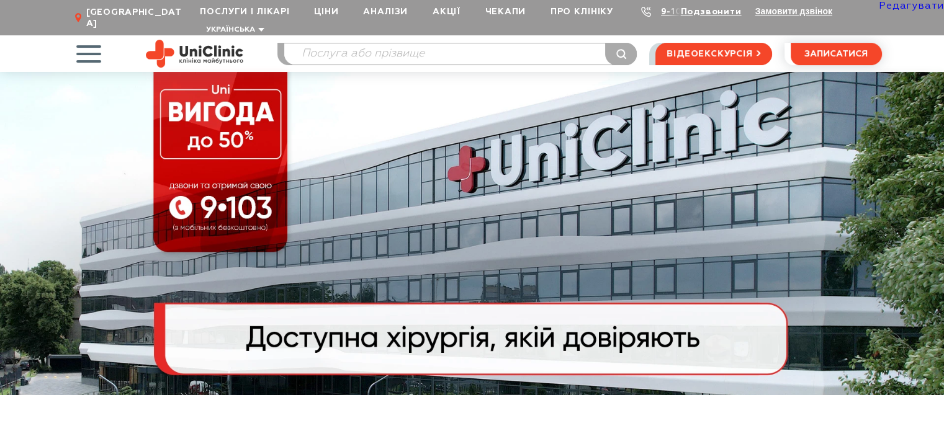  What do you see at coordinates (194, 53) in the screenshot?
I see `img: Uniclinic` at bounding box center [194, 53].